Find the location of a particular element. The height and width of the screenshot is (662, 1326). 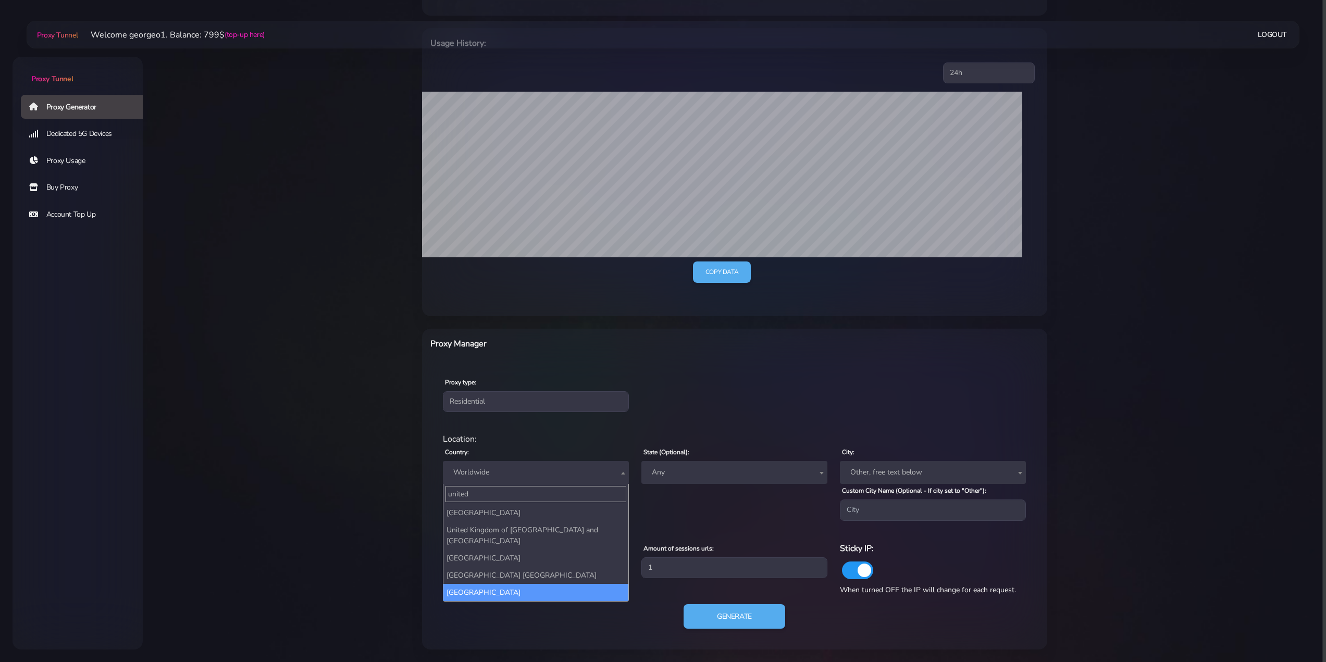

label: City: is located at coordinates (848, 452).